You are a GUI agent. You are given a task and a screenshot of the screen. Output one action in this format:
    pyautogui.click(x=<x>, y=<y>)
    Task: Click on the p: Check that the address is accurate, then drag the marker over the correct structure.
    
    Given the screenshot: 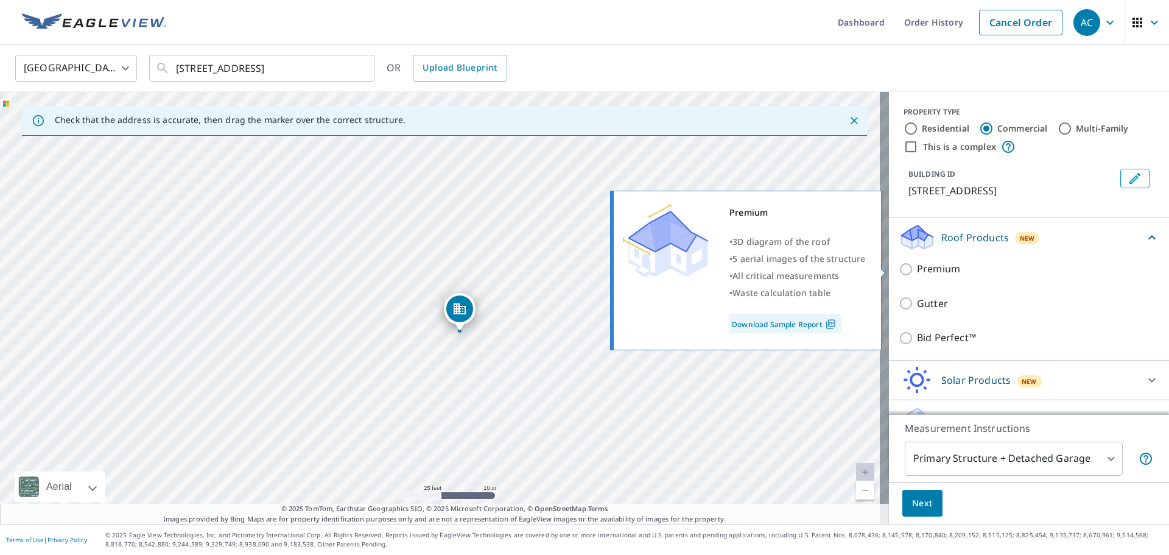 What is the action you would take?
    pyautogui.click(x=230, y=120)
    